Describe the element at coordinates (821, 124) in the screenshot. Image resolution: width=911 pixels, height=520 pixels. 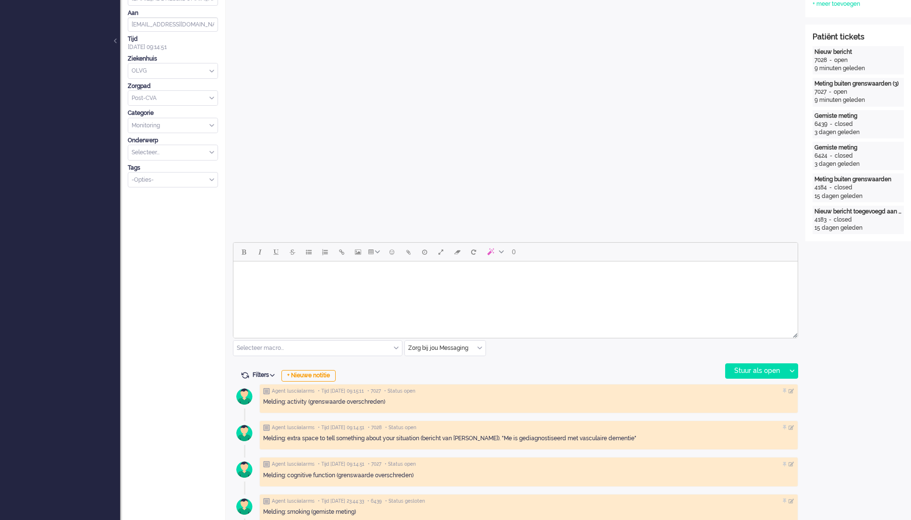
I see `div: 6439` at that location.